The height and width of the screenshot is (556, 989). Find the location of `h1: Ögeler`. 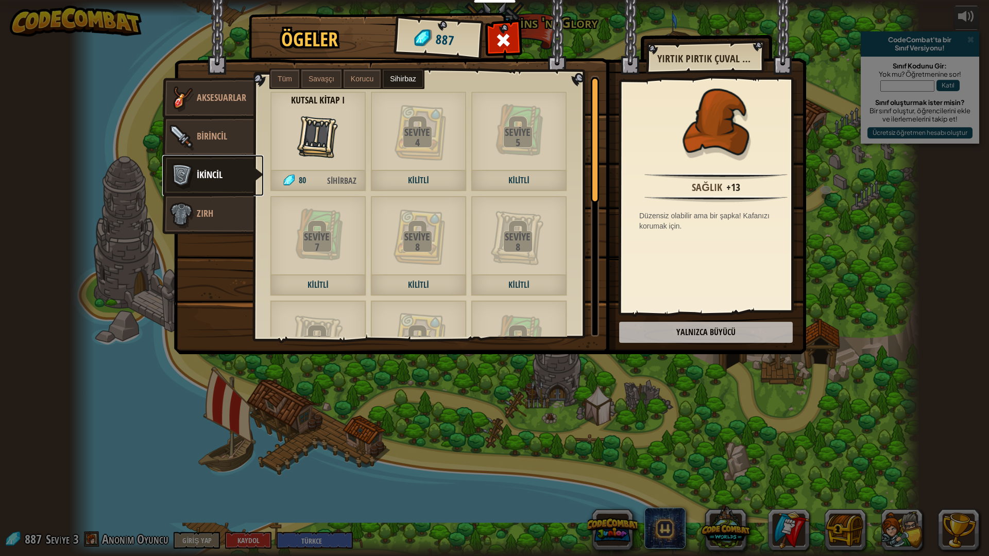

h1: Ögeler is located at coordinates (310, 40).